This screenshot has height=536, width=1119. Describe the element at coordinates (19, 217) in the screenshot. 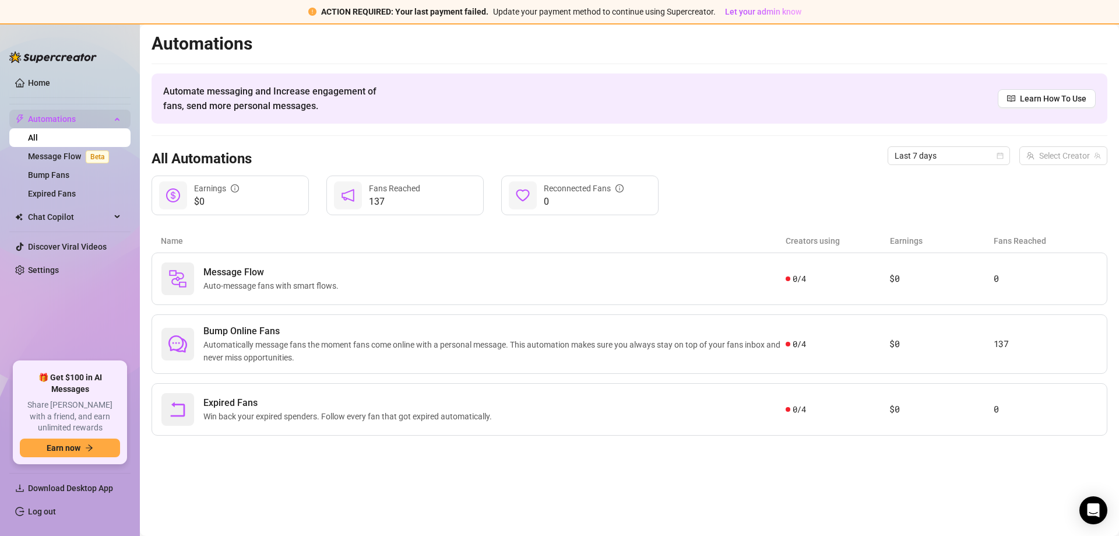

I see `img: Chat Copilot` at that location.